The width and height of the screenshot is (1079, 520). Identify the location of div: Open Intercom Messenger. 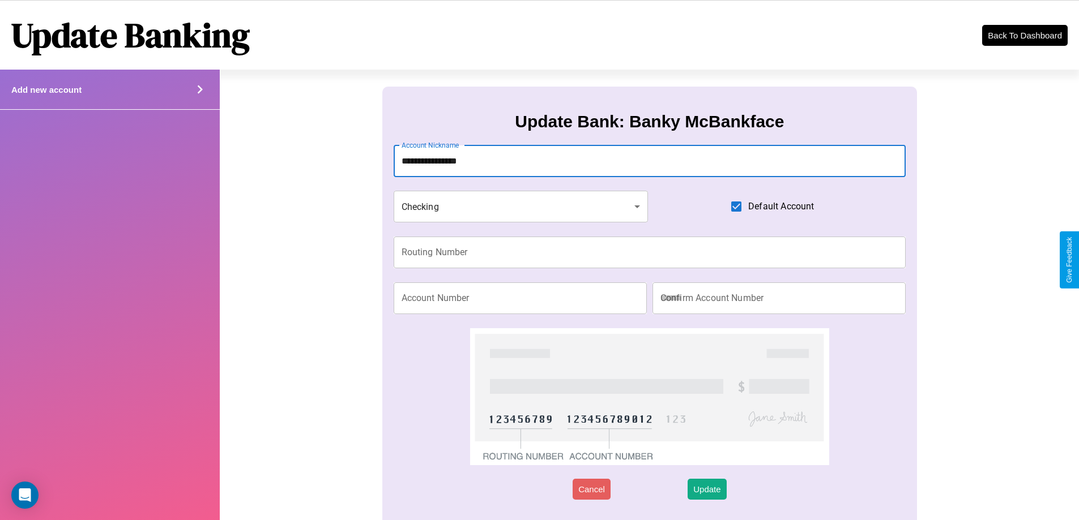
(25, 495).